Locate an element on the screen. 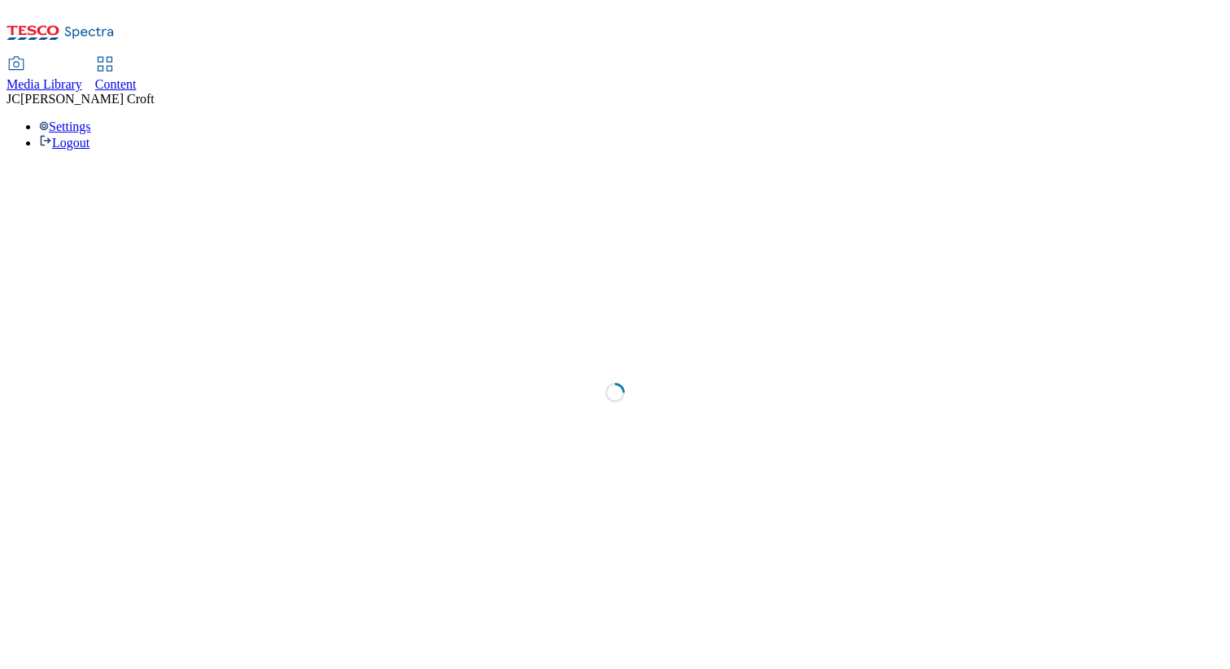 This screenshot has height=669, width=1230. span: Media Library is located at coordinates (44, 84).